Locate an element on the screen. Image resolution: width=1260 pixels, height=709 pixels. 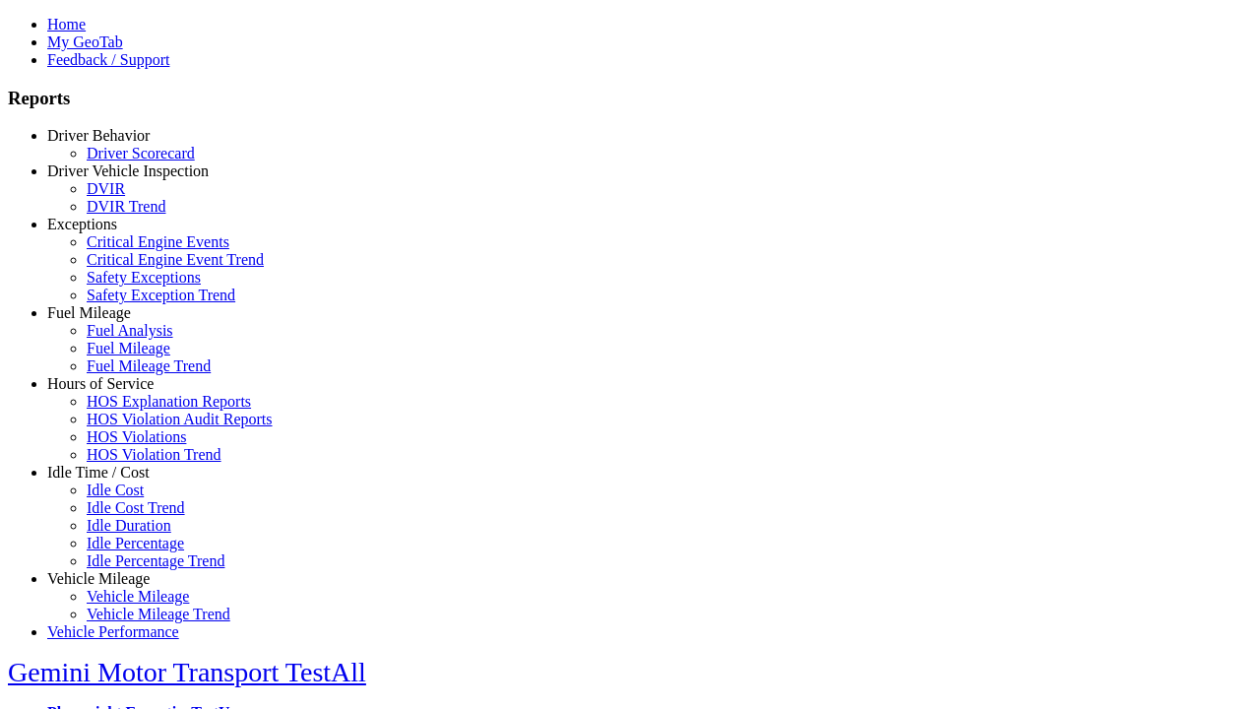
a: Idle Cost Trend is located at coordinates (136, 507).